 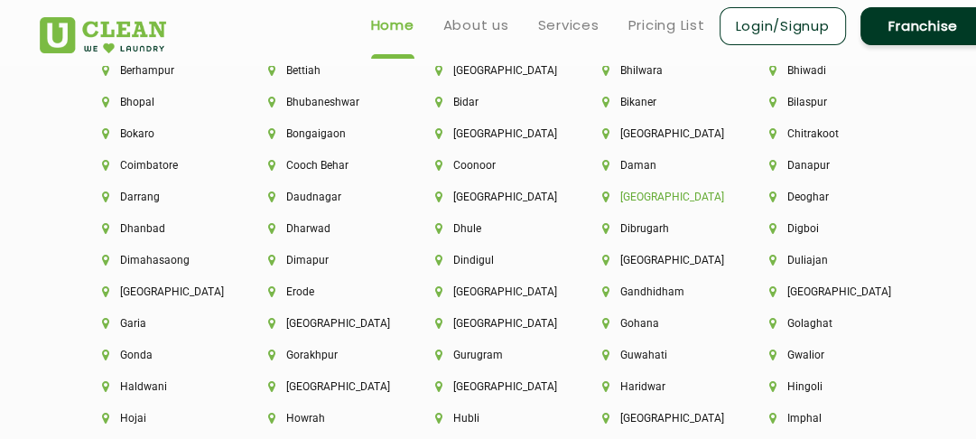 What do you see at coordinates (666, 25) in the screenshot?
I see `a: Pricing List` at bounding box center [666, 25].